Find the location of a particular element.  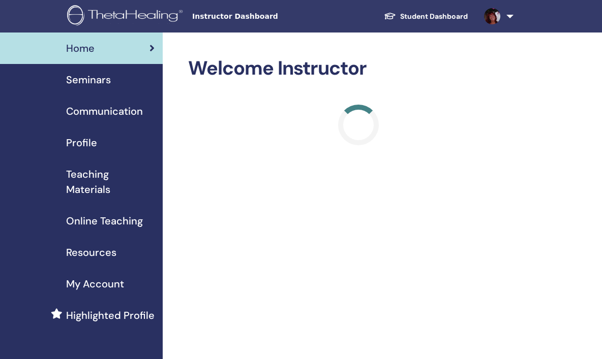

span: Profile is located at coordinates (81, 143).